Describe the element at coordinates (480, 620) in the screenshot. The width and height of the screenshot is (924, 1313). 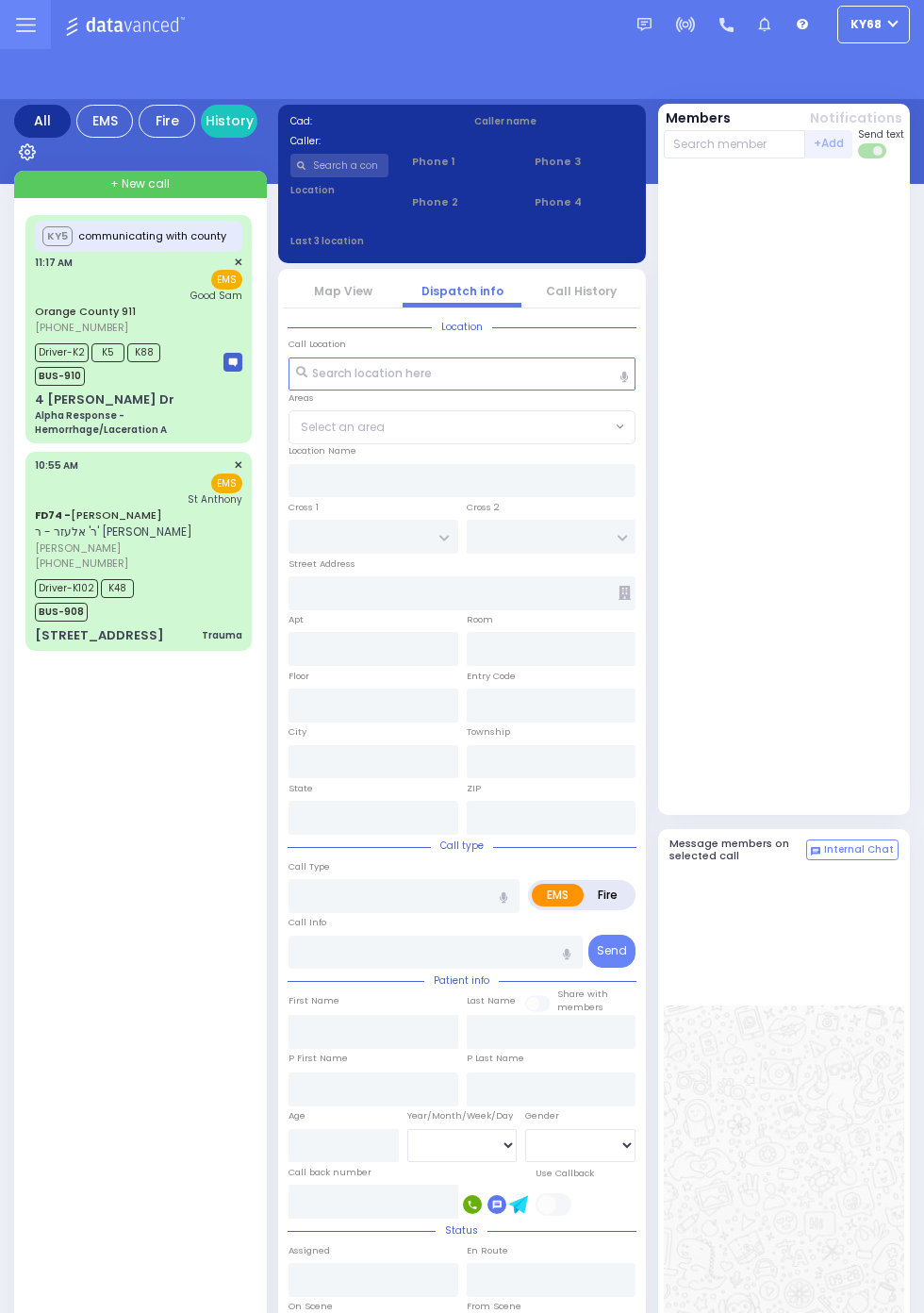
I see `label: Room` at that location.